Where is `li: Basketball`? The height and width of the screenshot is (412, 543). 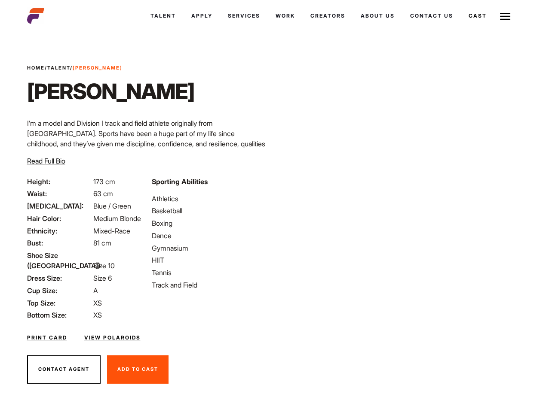 li: Basketball is located at coordinates (209, 211).